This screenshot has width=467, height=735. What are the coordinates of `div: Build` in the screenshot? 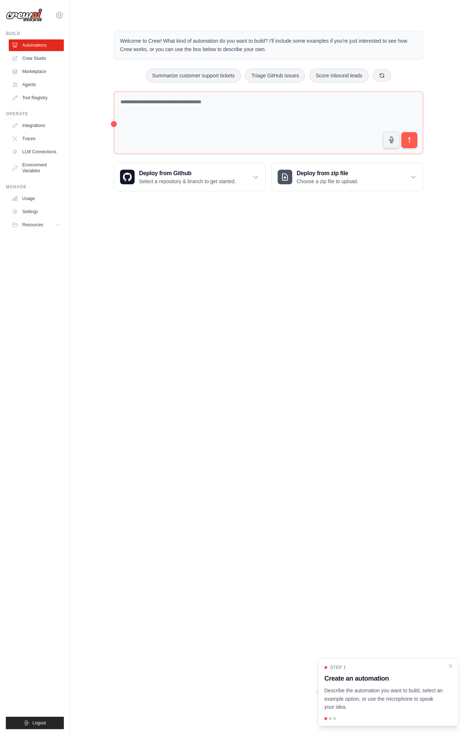 It's located at (35, 34).